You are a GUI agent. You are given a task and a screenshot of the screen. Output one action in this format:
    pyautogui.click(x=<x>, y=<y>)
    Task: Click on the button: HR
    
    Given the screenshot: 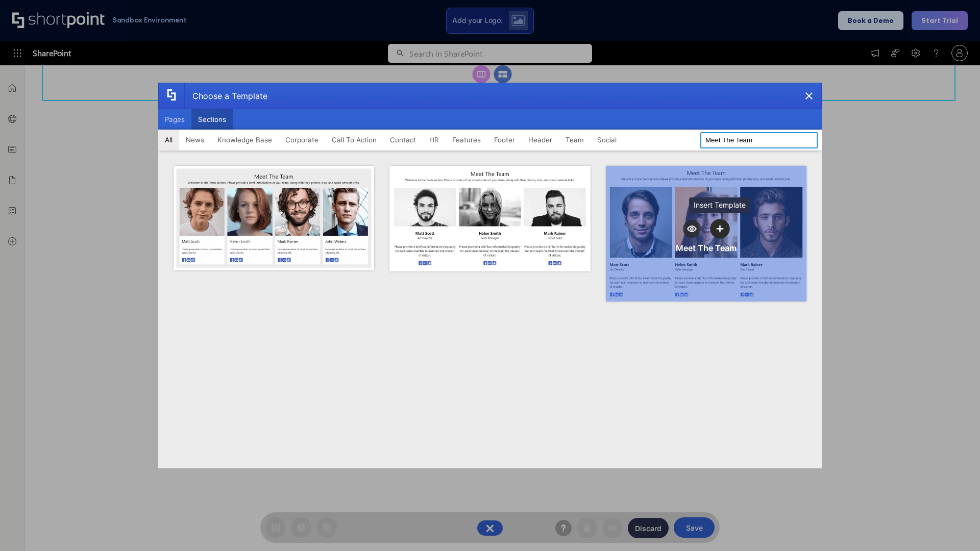 What is the action you would take?
    pyautogui.click(x=434, y=140)
    